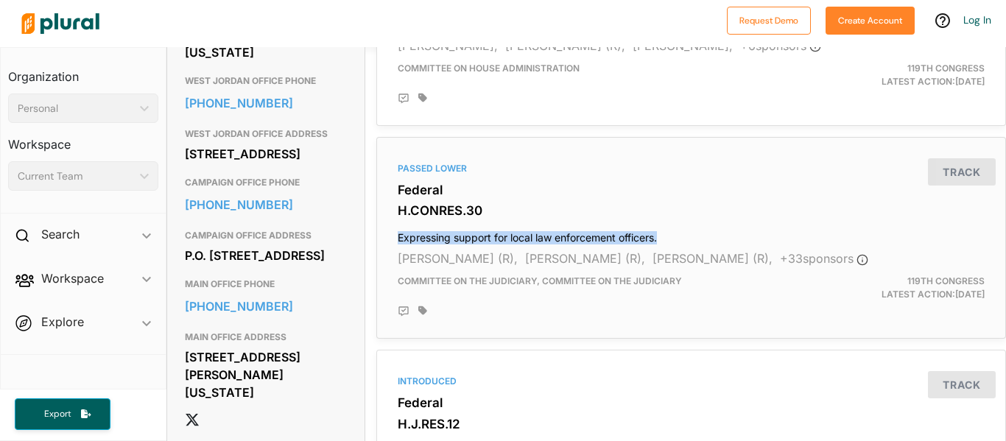 The height and width of the screenshot is (441, 1006). What do you see at coordinates (76, 108) in the screenshot?
I see `div: Personal` at bounding box center [76, 108].